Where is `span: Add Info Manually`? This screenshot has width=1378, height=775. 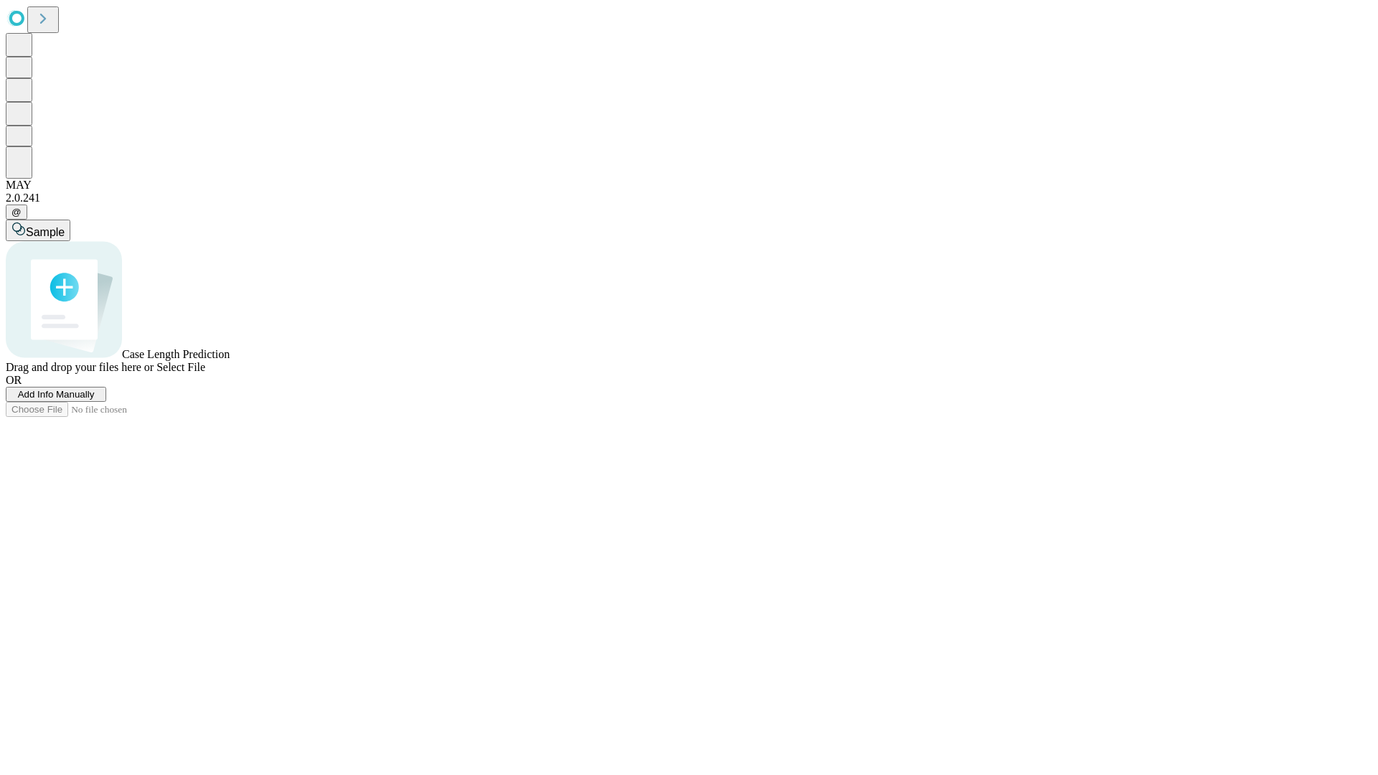
span: Add Info Manually is located at coordinates (56, 394).